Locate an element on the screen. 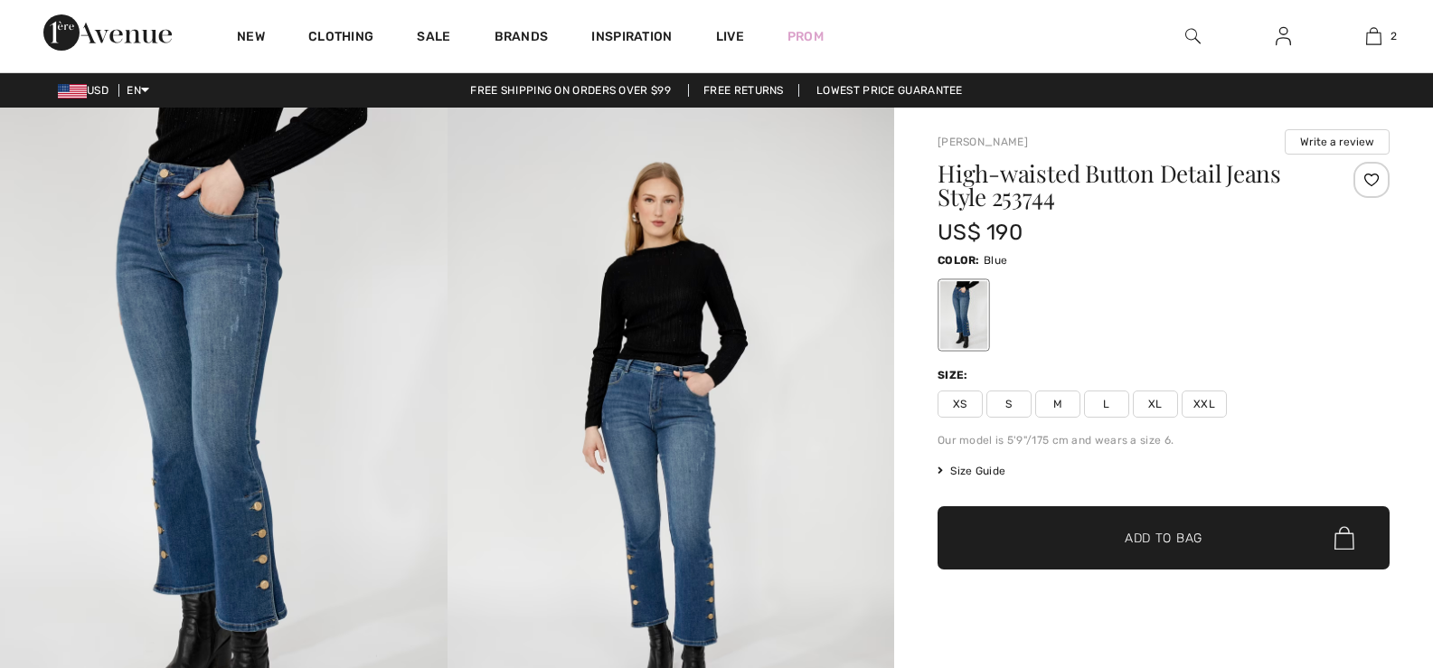  span: XXL is located at coordinates (1204, 404).